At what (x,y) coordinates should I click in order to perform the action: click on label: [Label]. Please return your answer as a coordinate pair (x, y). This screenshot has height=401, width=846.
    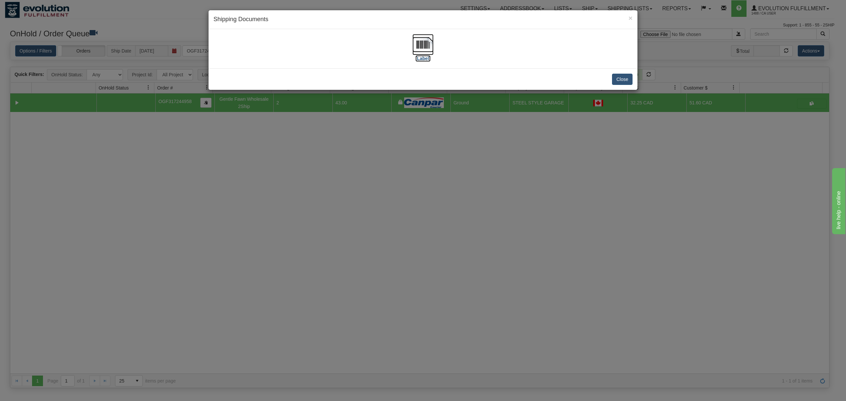
    Looking at the image, I should click on (423, 58).